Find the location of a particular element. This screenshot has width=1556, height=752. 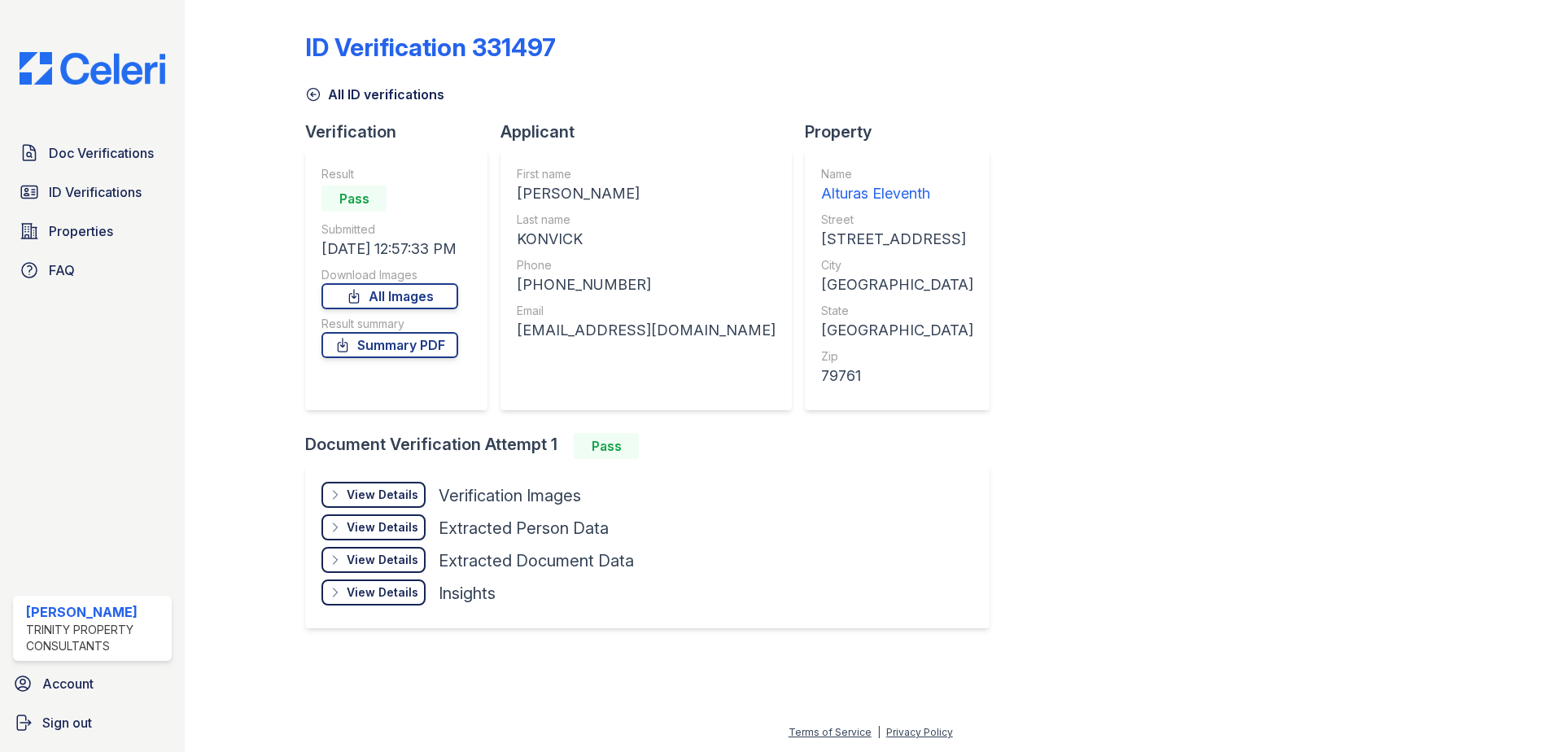

a: Properties is located at coordinates (92, 231).